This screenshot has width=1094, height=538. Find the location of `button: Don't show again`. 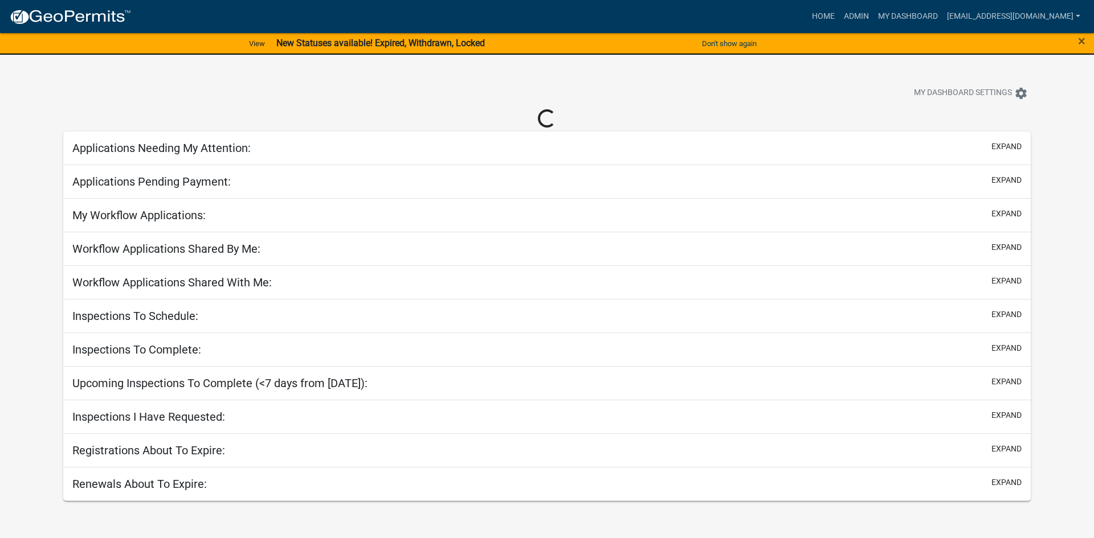

button: Don't show again is located at coordinates (729, 43).